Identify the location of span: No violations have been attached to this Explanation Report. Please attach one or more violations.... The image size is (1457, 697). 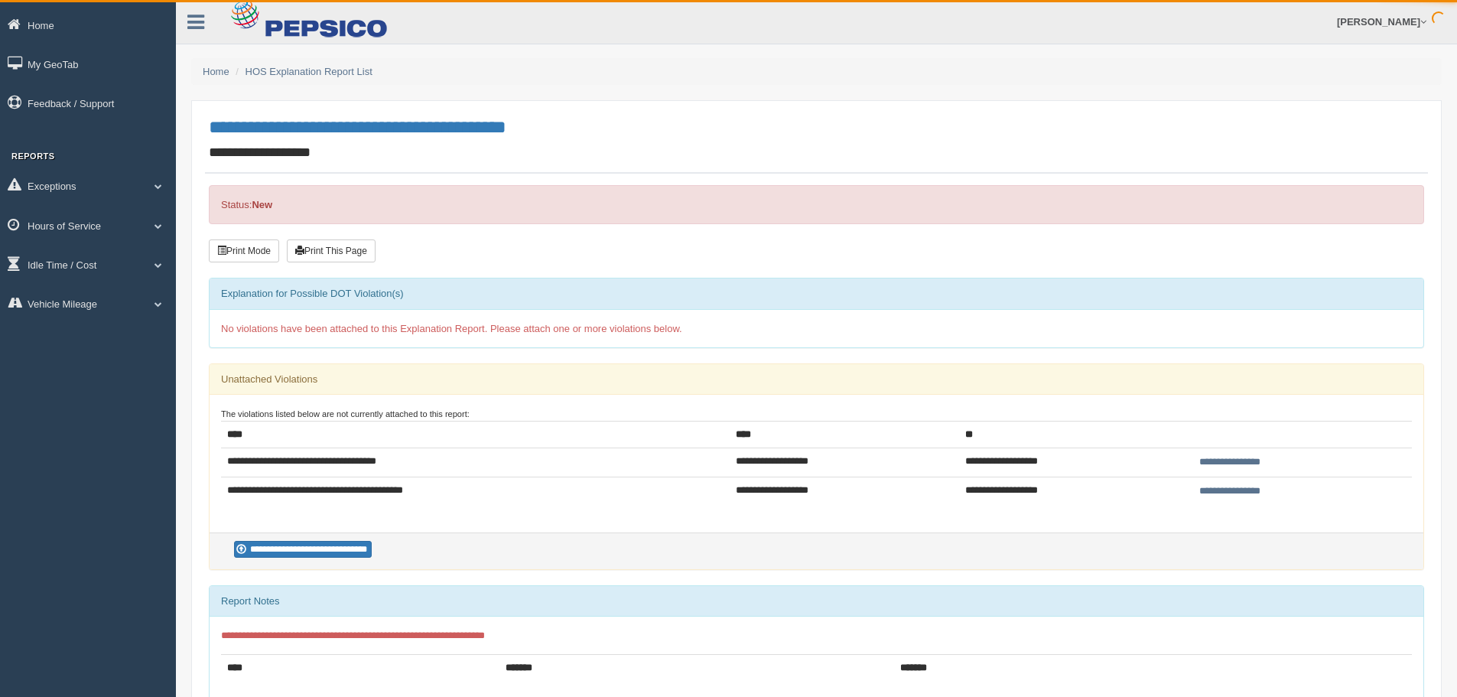
(451, 328).